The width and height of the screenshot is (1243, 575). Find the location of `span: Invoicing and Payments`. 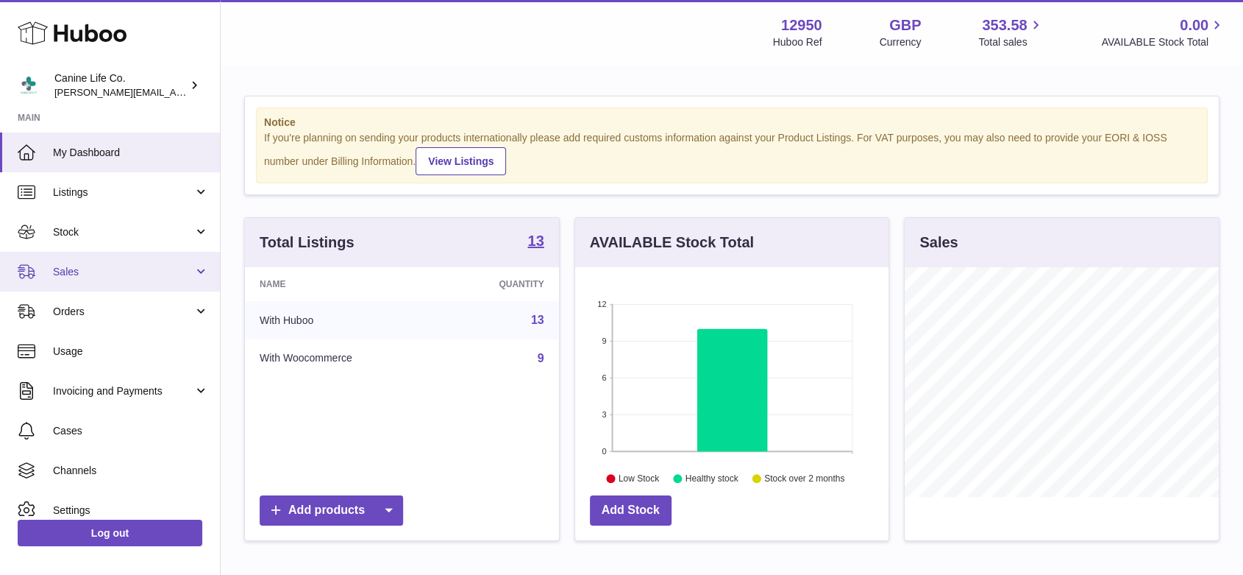

span: Invoicing and Payments is located at coordinates (123, 391).